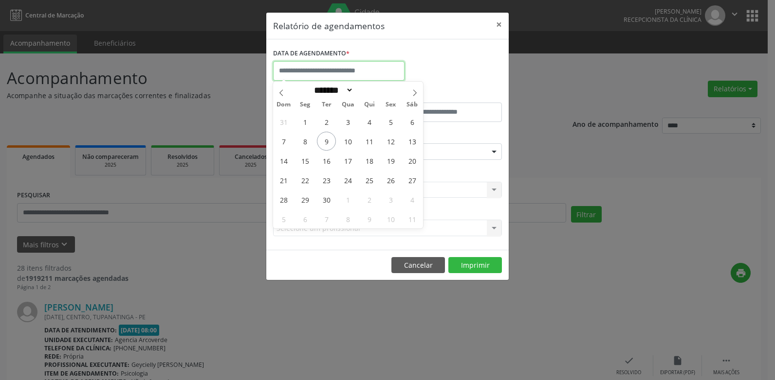 The width and height of the screenshot is (775, 380). Describe the element at coordinates (311, 54) in the screenshot. I see `label: DATA DE AGENDAMENTO` at that location.